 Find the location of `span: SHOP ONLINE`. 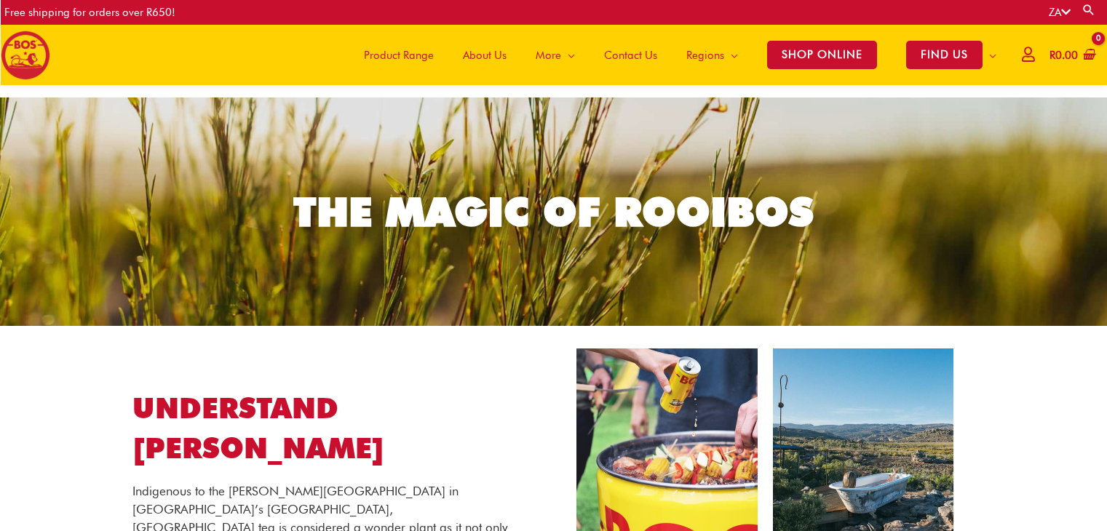

span: SHOP ONLINE is located at coordinates (822, 55).